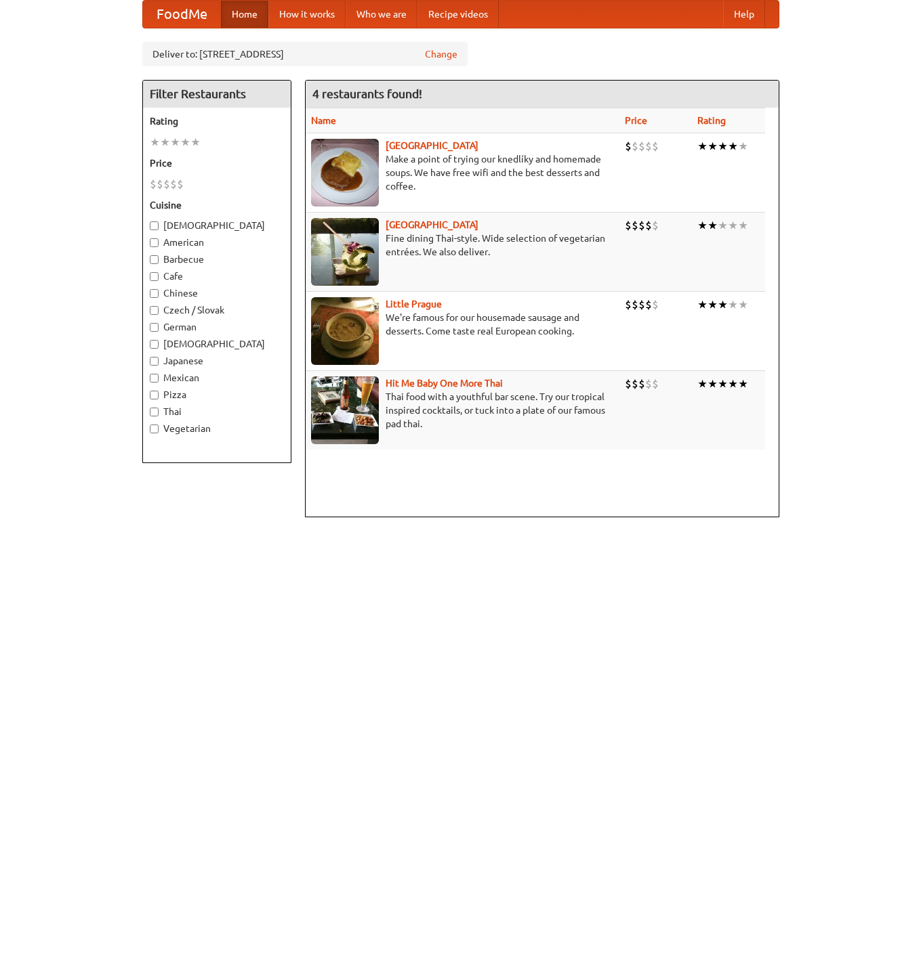 Image resolution: width=921 pixels, height=958 pixels. I want to click on h5: Rating, so click(217, 121).